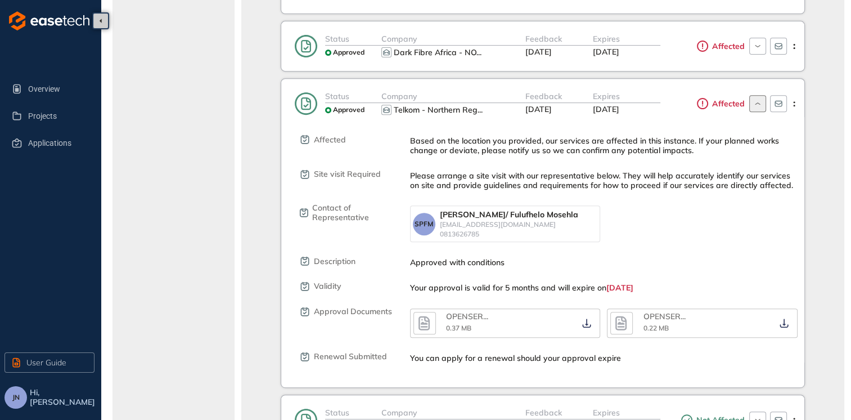 The height and width of the screenshot is (420, 851). I want to click on img: logo, so click(49, 21).